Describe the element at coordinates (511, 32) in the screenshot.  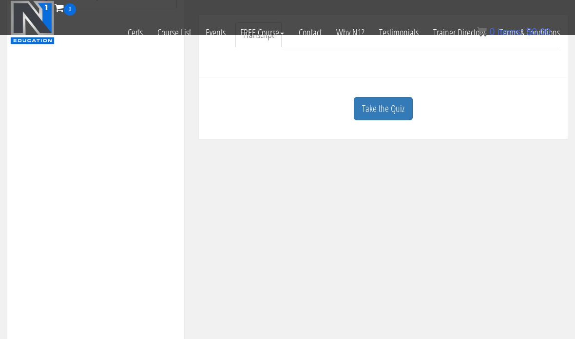
I see `span: items:` at that location.